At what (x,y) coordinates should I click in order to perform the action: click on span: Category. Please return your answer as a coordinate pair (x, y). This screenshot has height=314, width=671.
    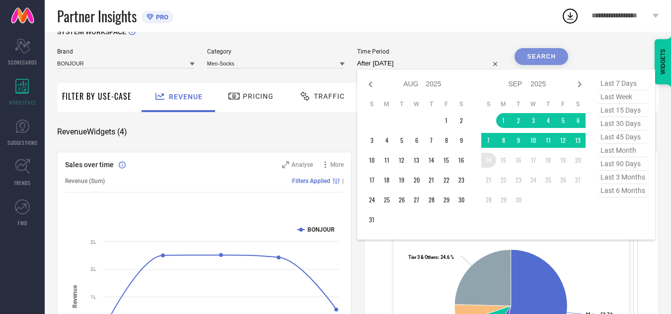
    Looking at the image, I should click on (276, 52).